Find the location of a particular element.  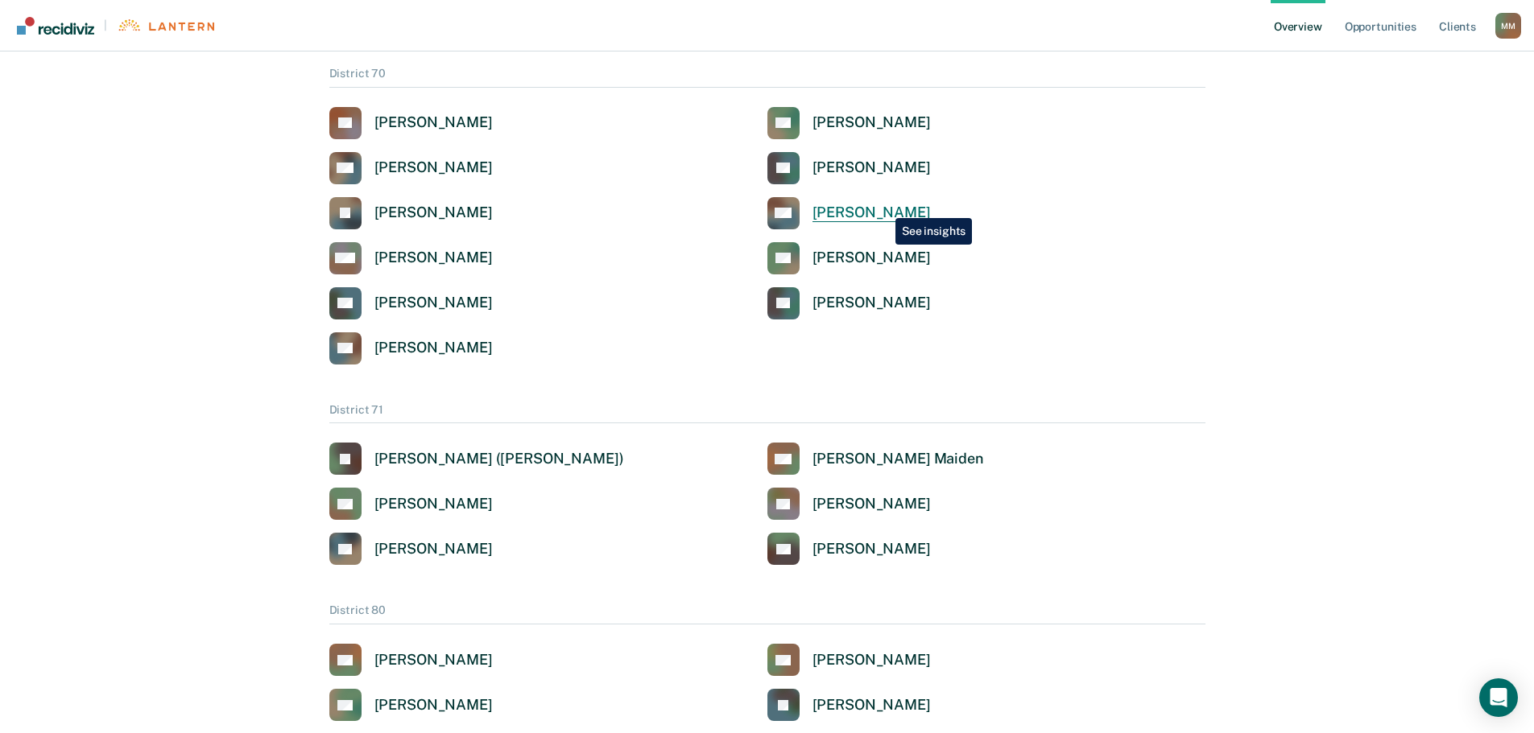

img: Lantern is located at coordinates (165, 25).